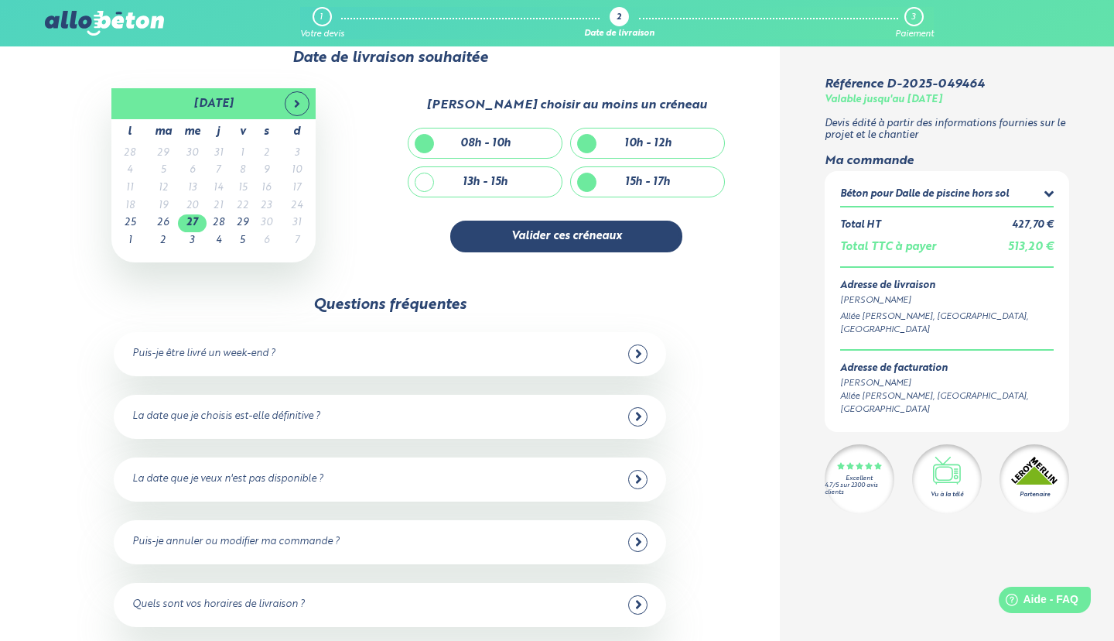 Image resolution: width=1114 pixels, height=641 pixels. I want to click on th: ma, so click(163, 132).